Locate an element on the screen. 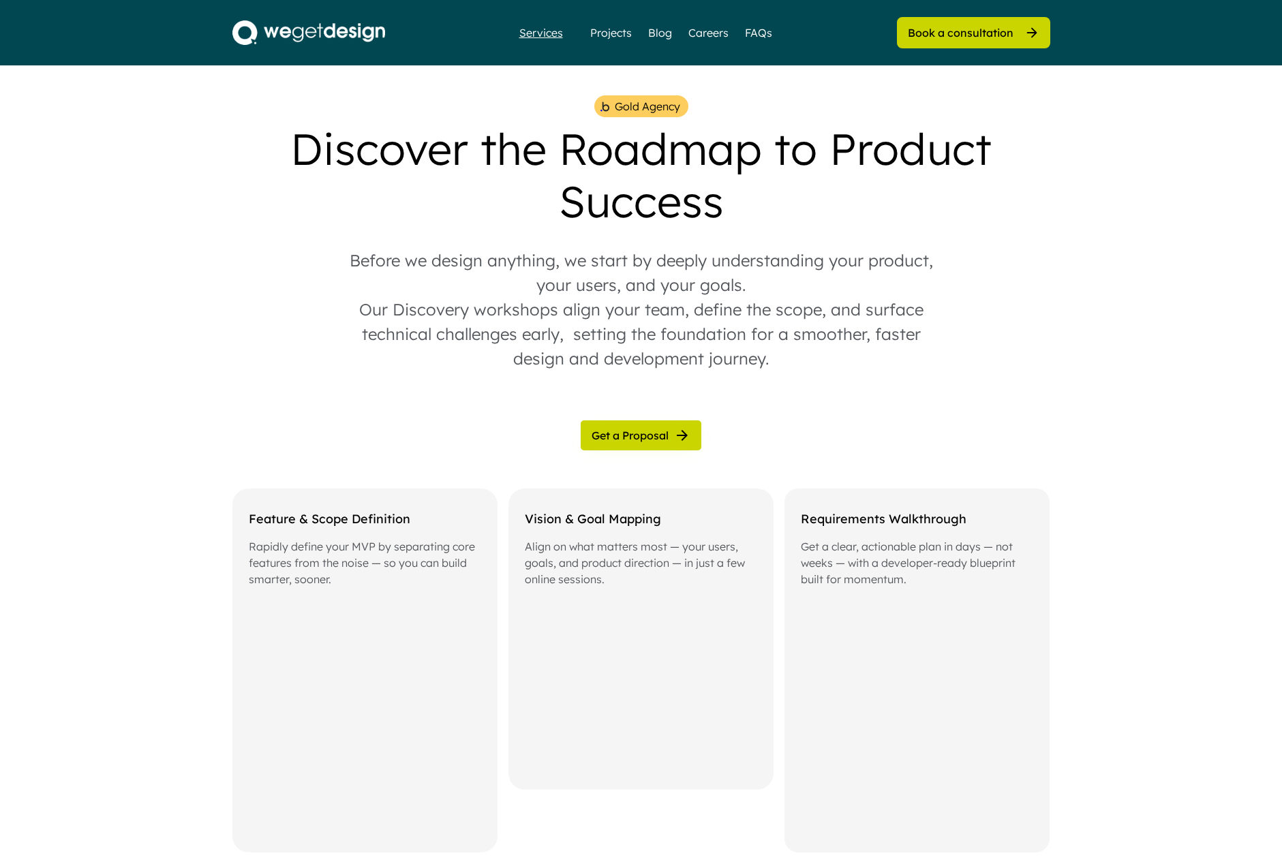  div: Requirements Walkthrough is located at coordinates (916, 519).